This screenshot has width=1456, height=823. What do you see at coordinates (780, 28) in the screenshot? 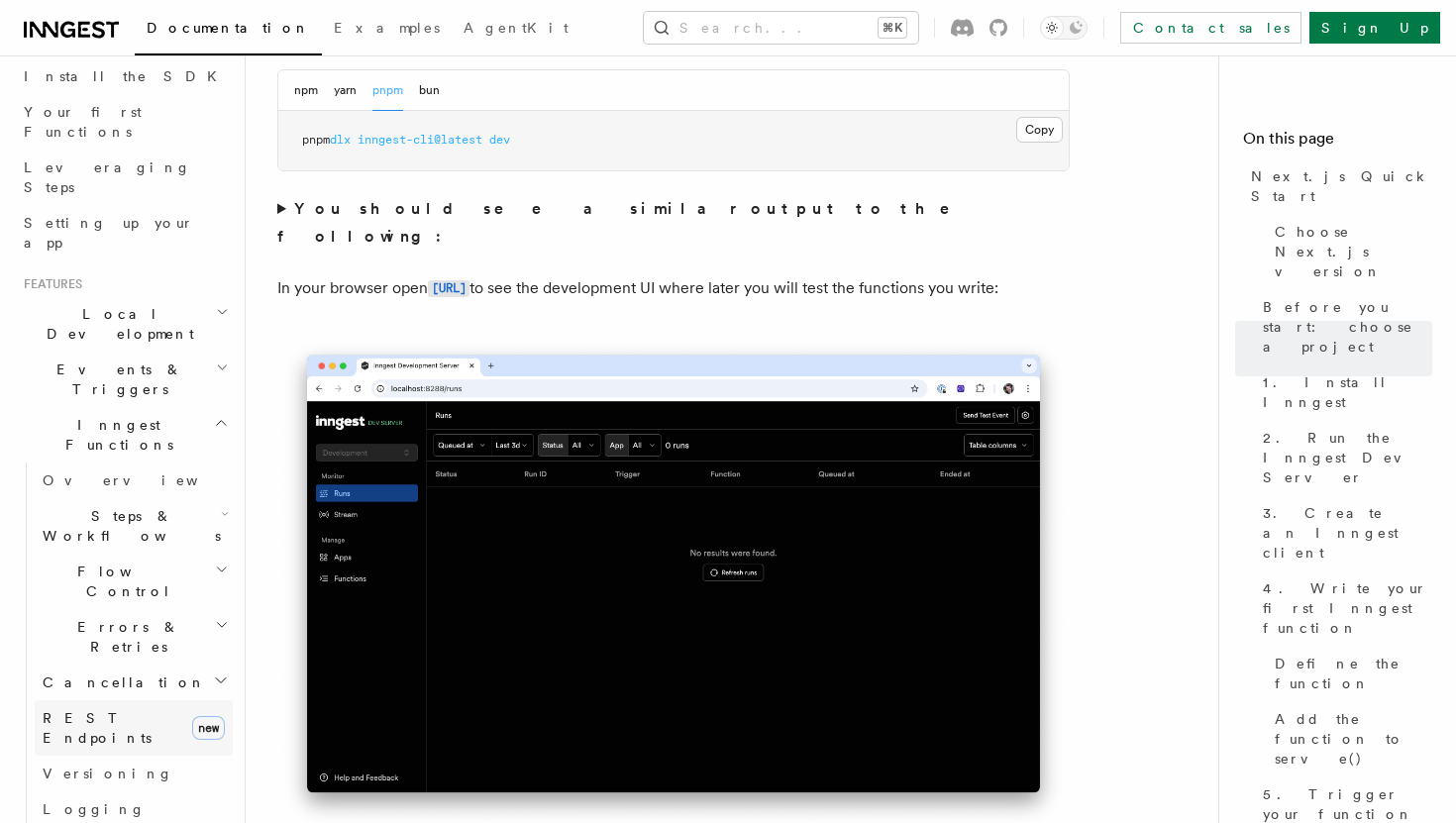
I see `button: Search...⌘K` at bounding box center [780, 28].